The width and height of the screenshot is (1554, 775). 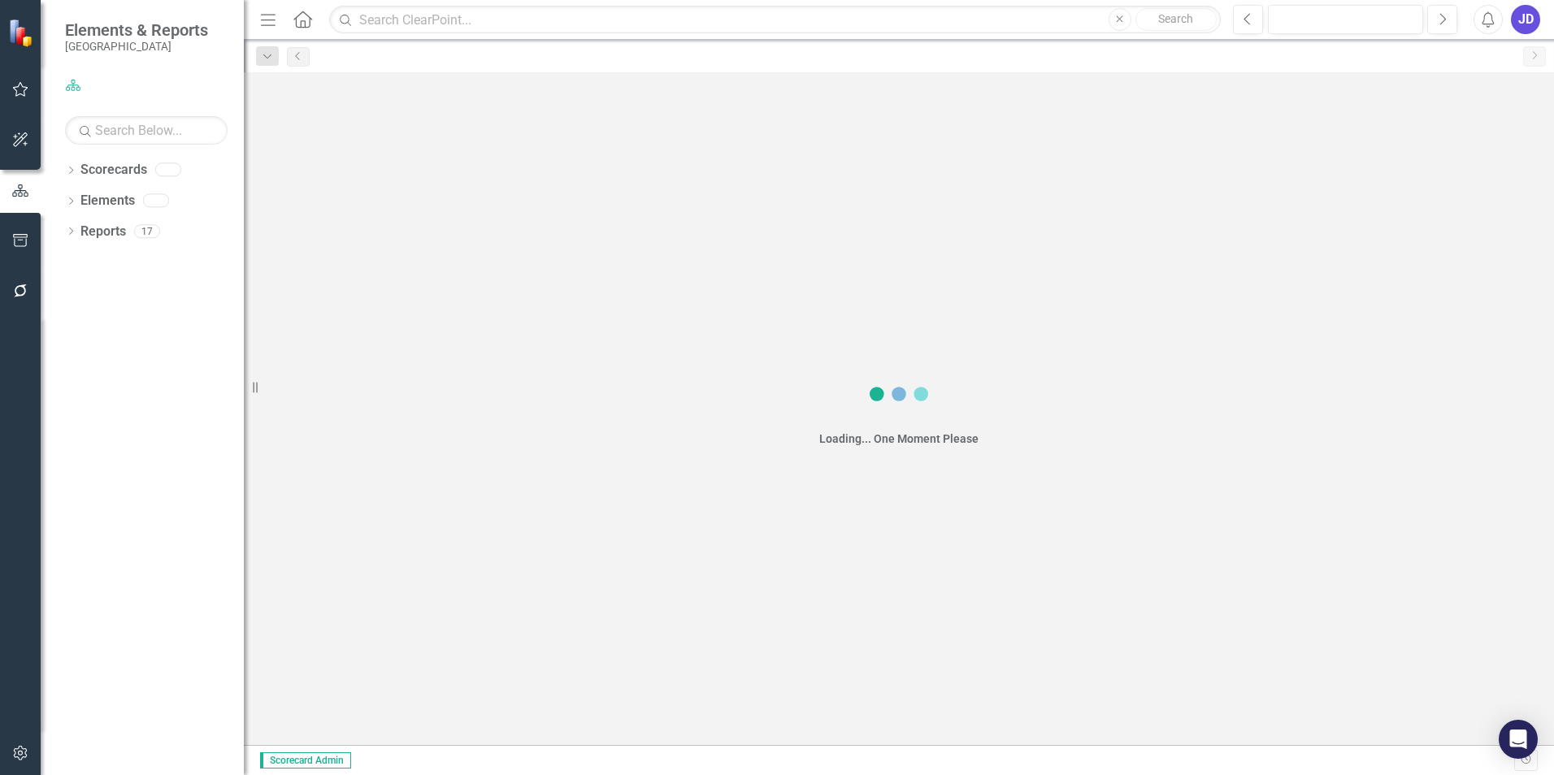 What do you see at coordinates (1518, 739) in the screenshot?
I see `div: Open Intercom Messenger` at bounding box center [1518, 739].